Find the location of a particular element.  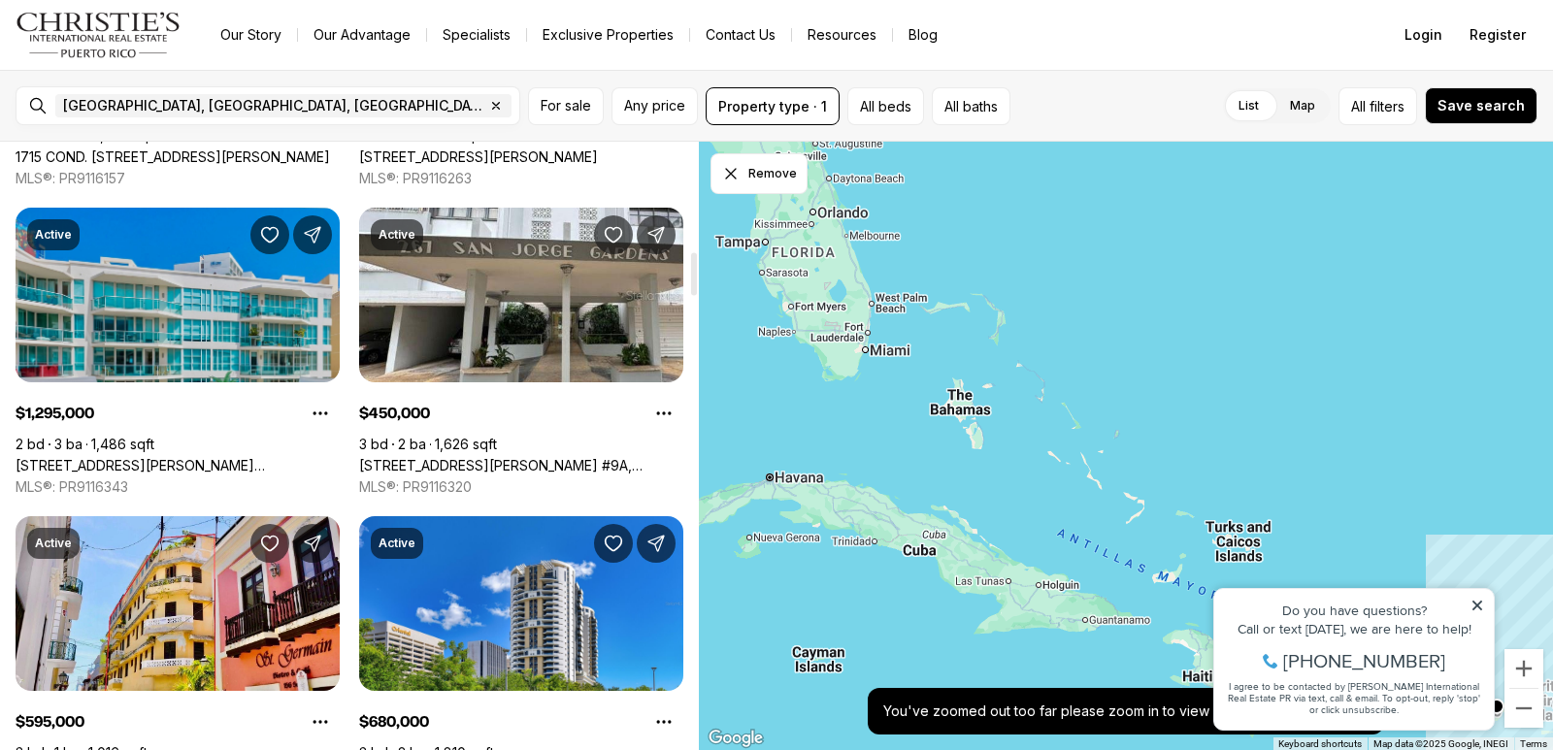

button: Zoom in is located at coordinates (1524, 669).